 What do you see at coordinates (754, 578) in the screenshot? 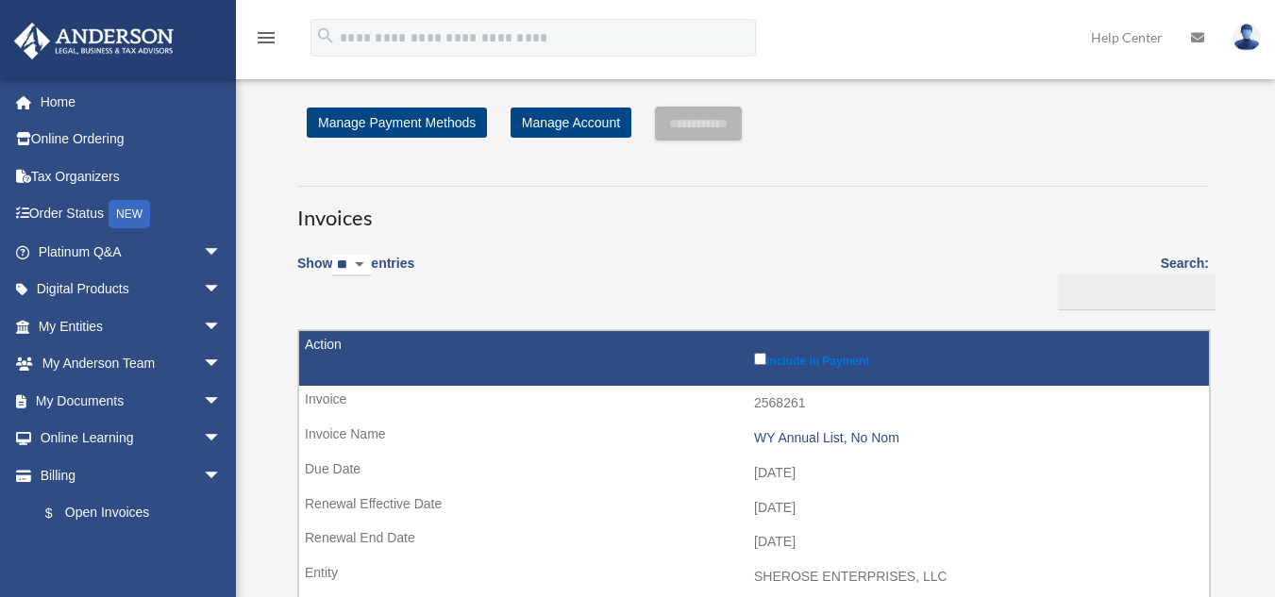
I see `td: SHEROSE ENTERPRISES, LLC` at bounding box center [754, 578].